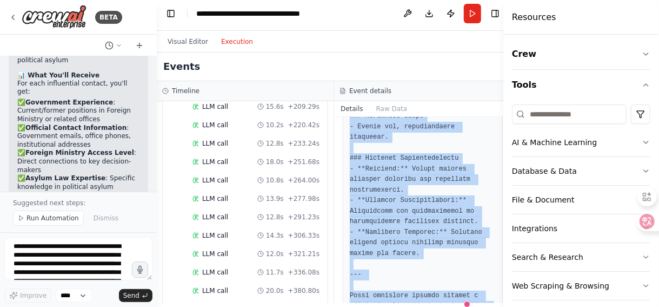  Describe the element at coordinates (171, 14) in the screenshot. I see `button: Hide left sidebar` at that location.